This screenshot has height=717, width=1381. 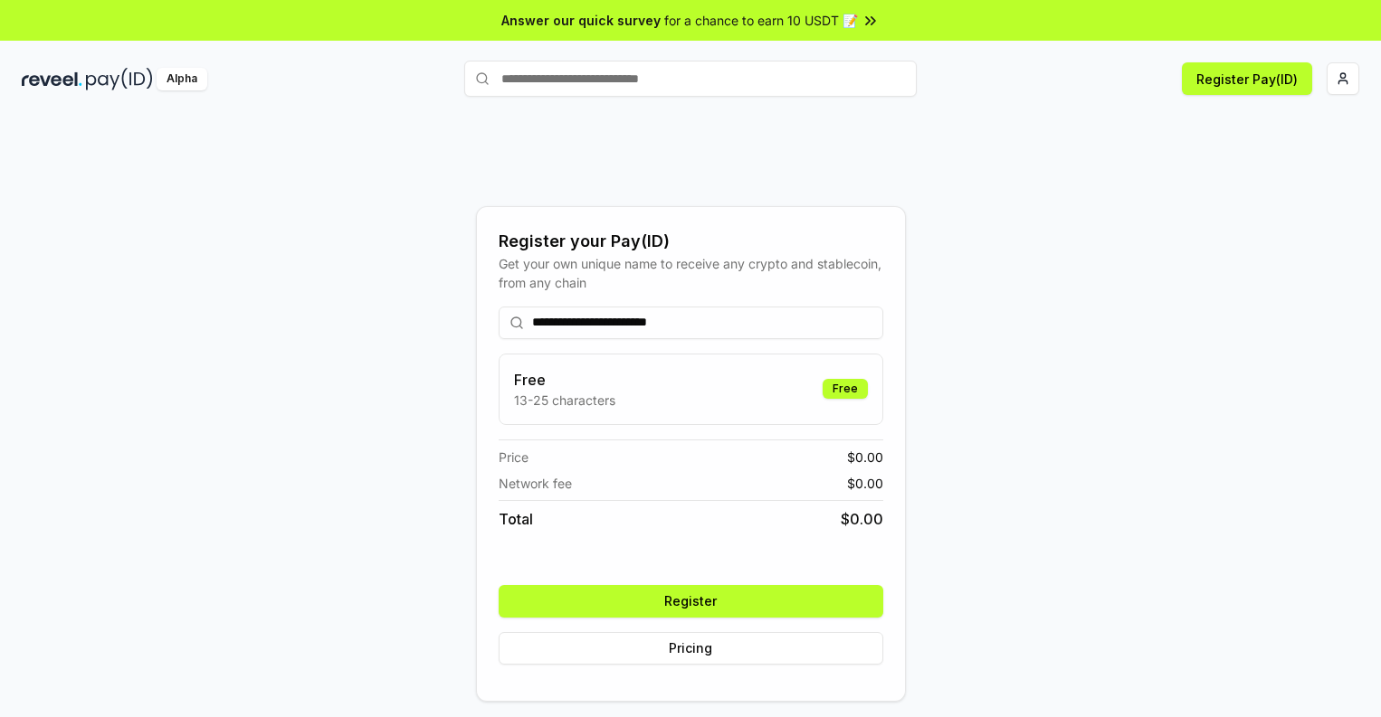 What do you see at coordinates (565, 400) in the screenshot?
I see `p: 13-25 characters` at bounding box center [565, 400].